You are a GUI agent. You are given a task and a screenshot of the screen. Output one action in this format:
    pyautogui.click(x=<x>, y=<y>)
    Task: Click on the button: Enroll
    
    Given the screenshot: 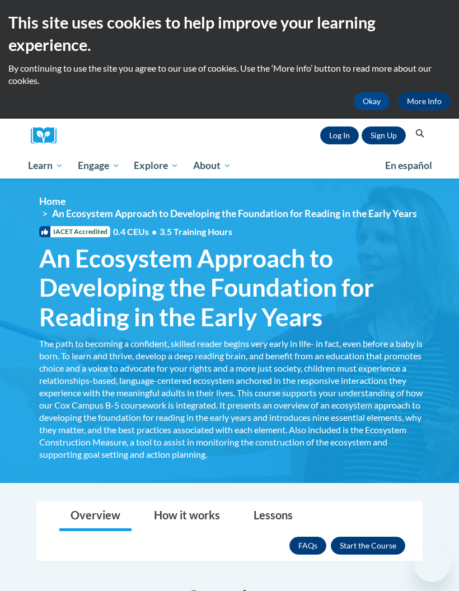 What is the action you would take?
    pyautogui.click(x=368, y=546)
    